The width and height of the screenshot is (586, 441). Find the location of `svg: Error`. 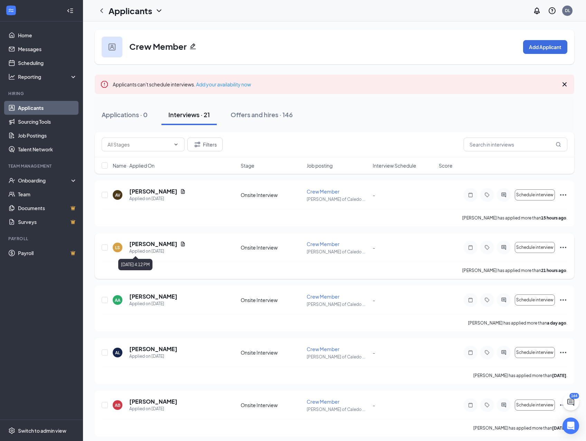

svg: Error is located at coordinates (104, 84).